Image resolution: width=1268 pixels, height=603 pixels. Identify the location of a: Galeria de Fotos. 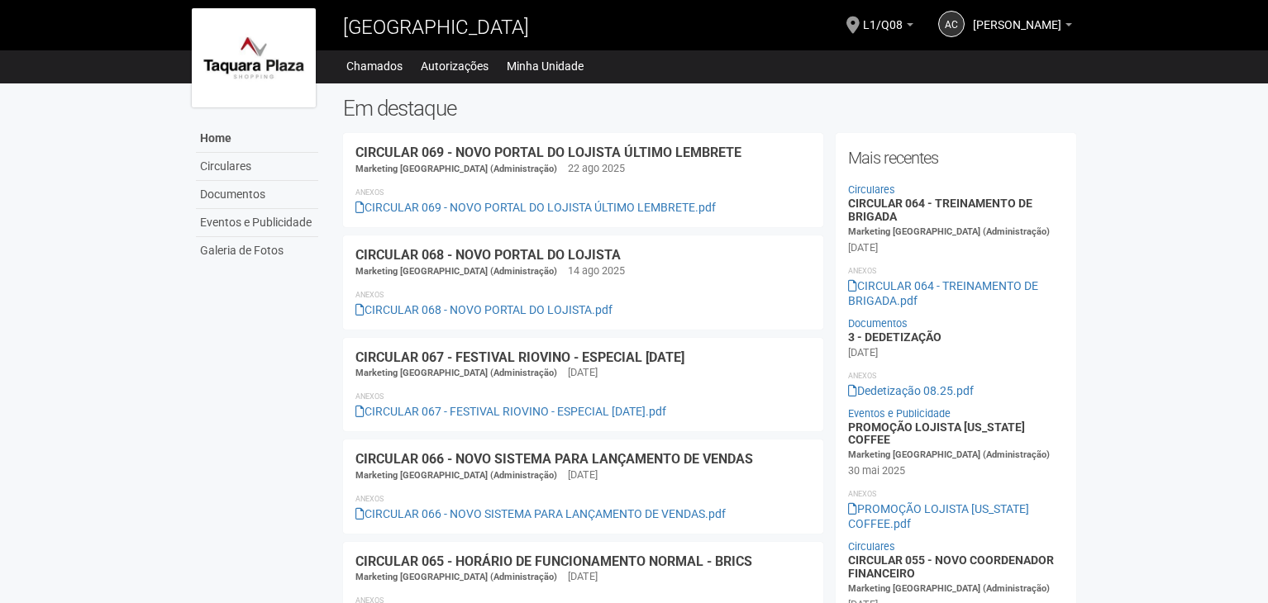
(257, 250).